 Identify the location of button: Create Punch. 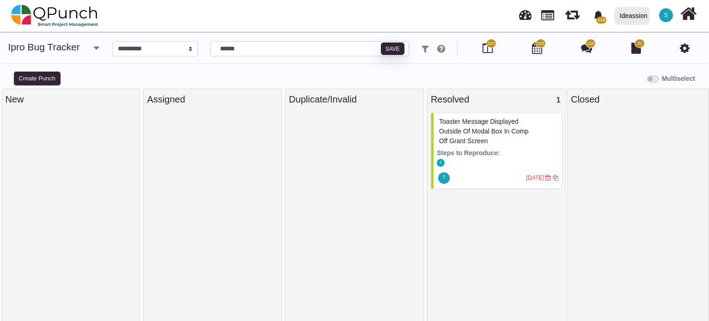
(37, 79).